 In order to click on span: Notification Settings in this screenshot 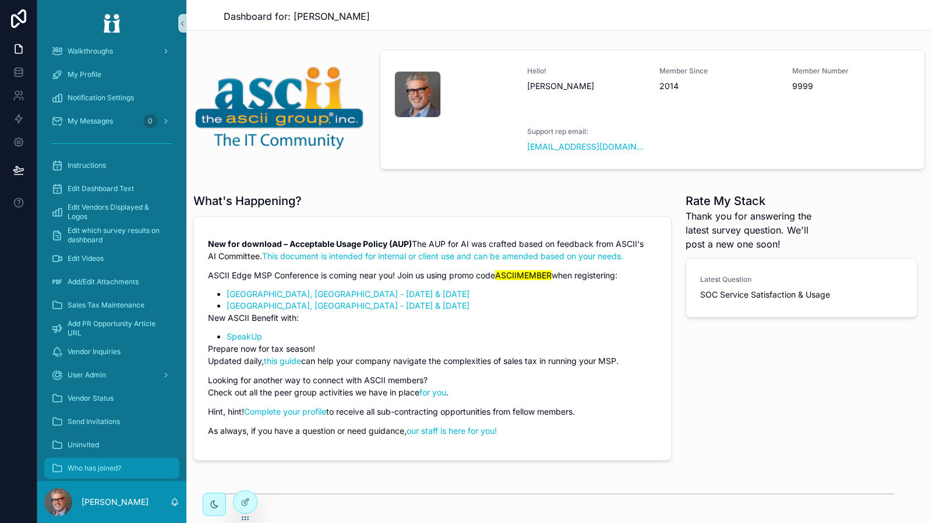, I will do `click(101, 98)`.